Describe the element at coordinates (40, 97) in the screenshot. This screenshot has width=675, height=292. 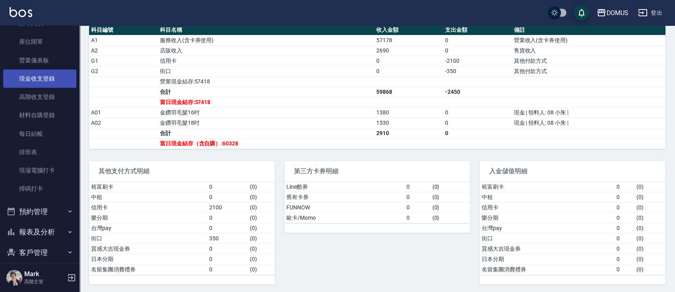
I see `a: 高階收支登錄` at that location.